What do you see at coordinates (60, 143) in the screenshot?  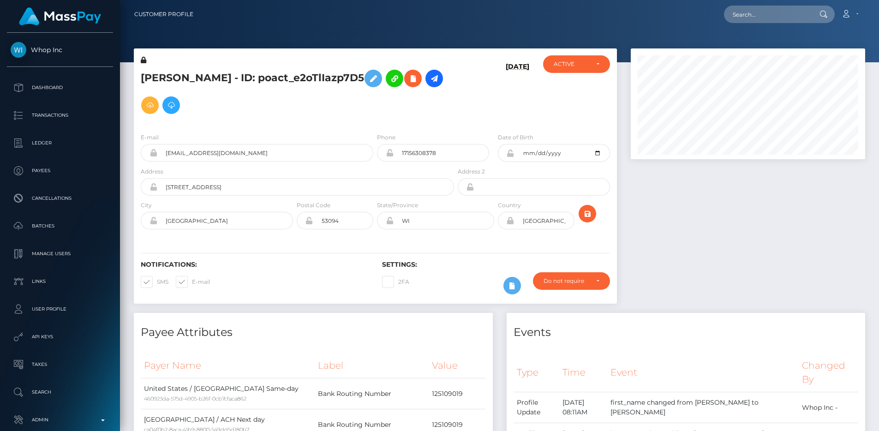 I see `a: Ledger` at bounding box center [60, 143].